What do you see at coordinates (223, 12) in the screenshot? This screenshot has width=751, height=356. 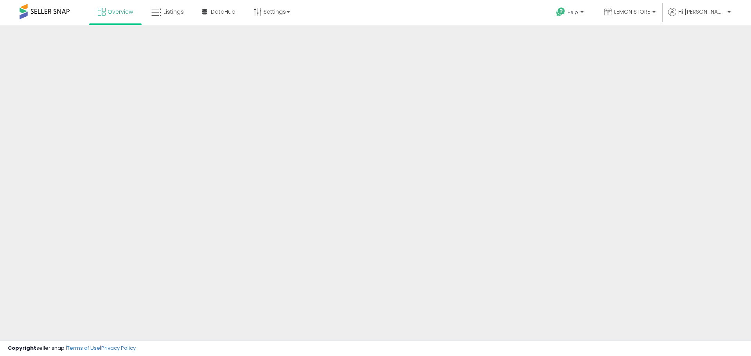 I see `span: DataHub` at bounding box center [223, 12].